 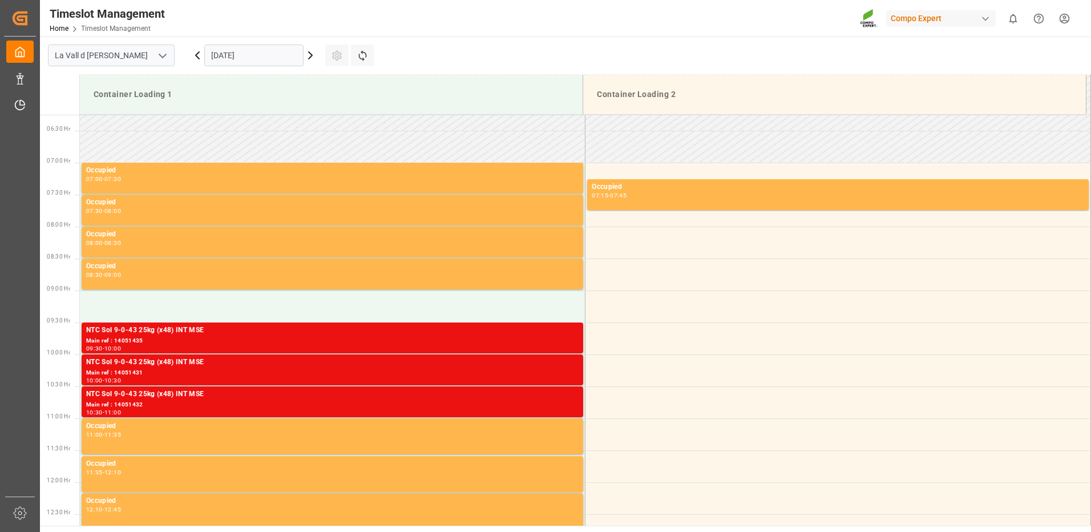 I want to click on div: Container Loading 2, so click(x=834, y=94).